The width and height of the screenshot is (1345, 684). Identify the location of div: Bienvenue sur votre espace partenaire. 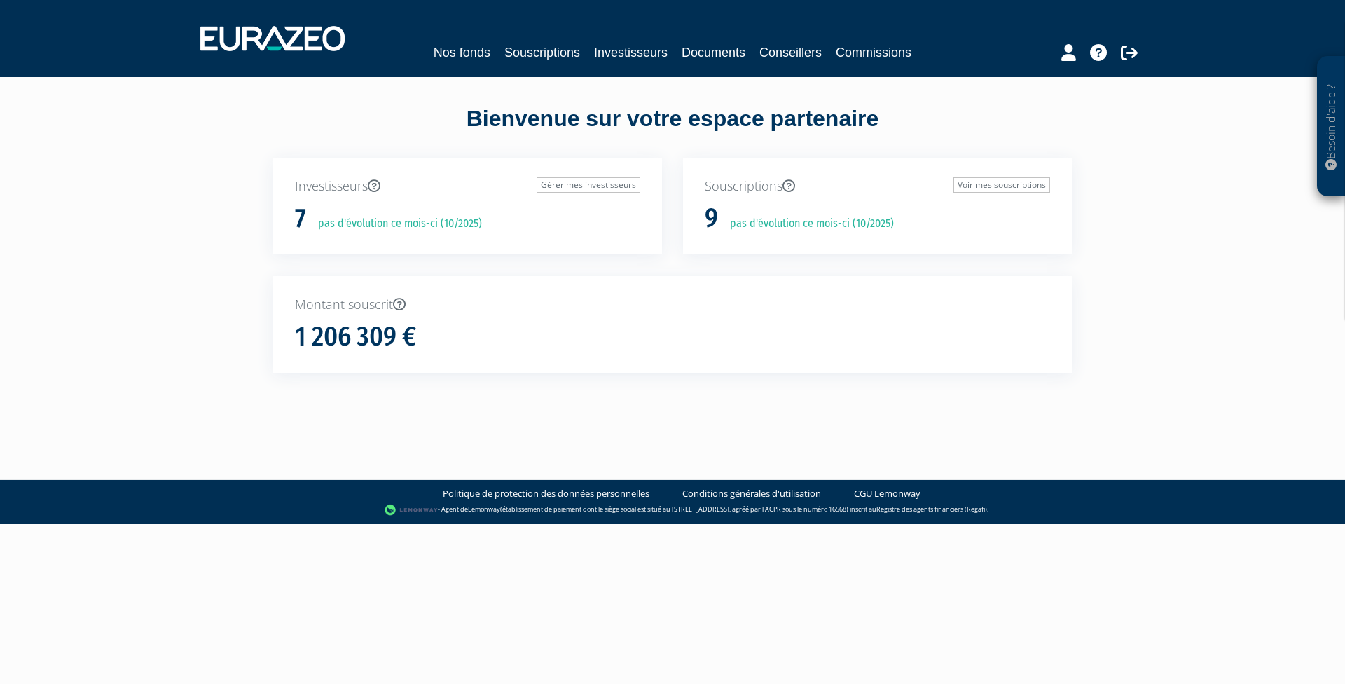
(672, 130).